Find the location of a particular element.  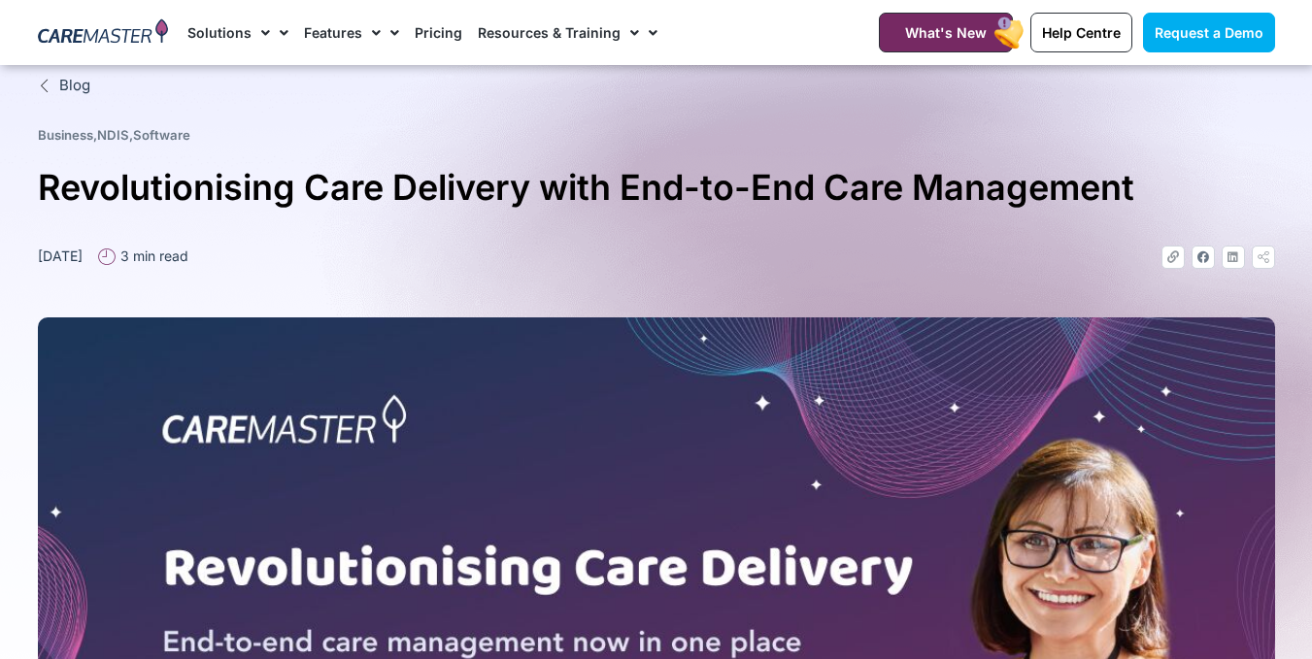

span: What's New is located at coordinates (946, 32).